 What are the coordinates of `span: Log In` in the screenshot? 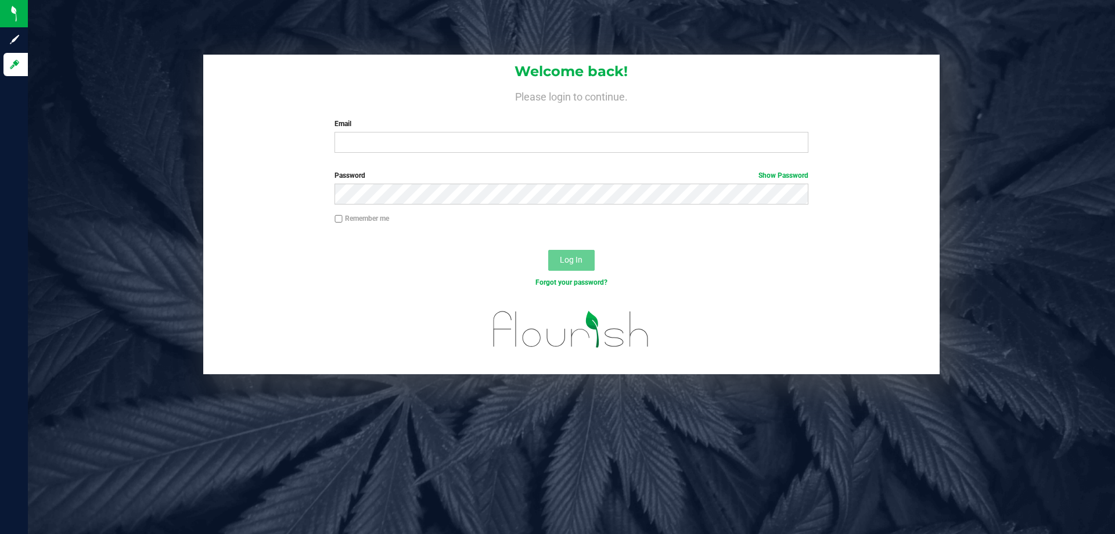 It's located at (571, 260).